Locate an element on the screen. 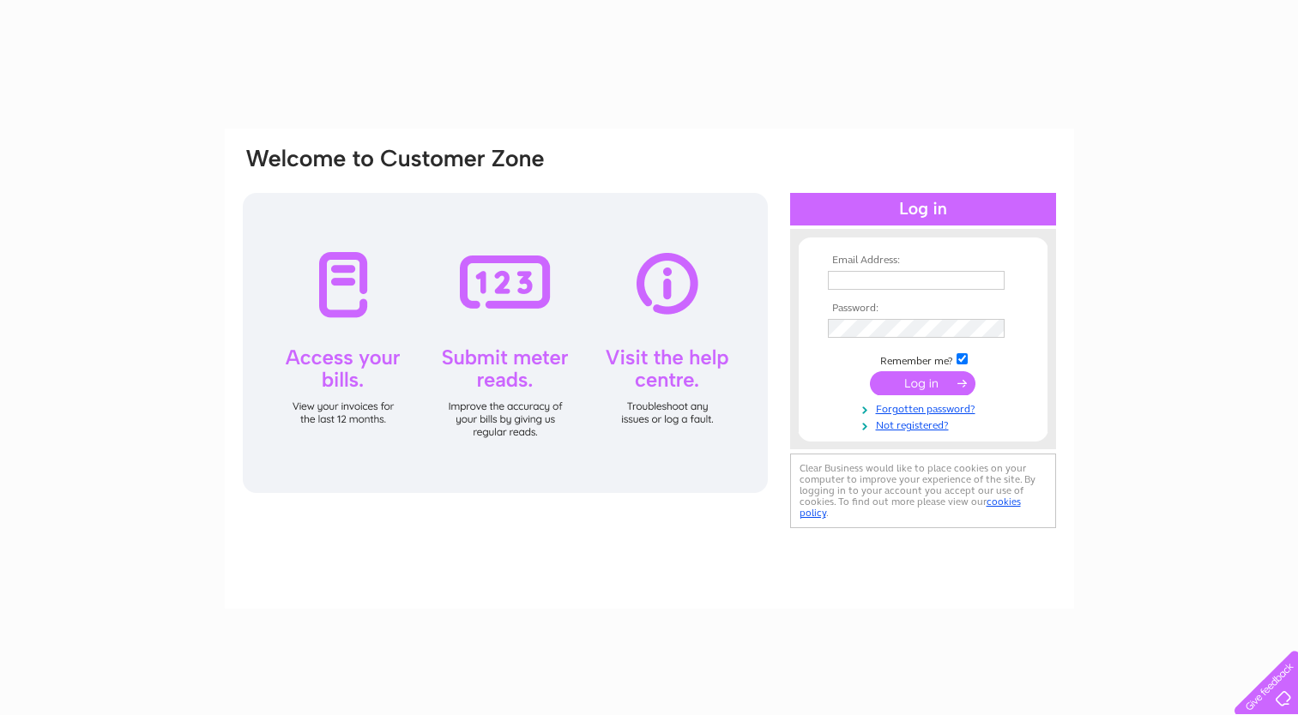 The height and width of the screenshot is (715, 1298). a: Forgotten password? is located at coordinates (925, 407).